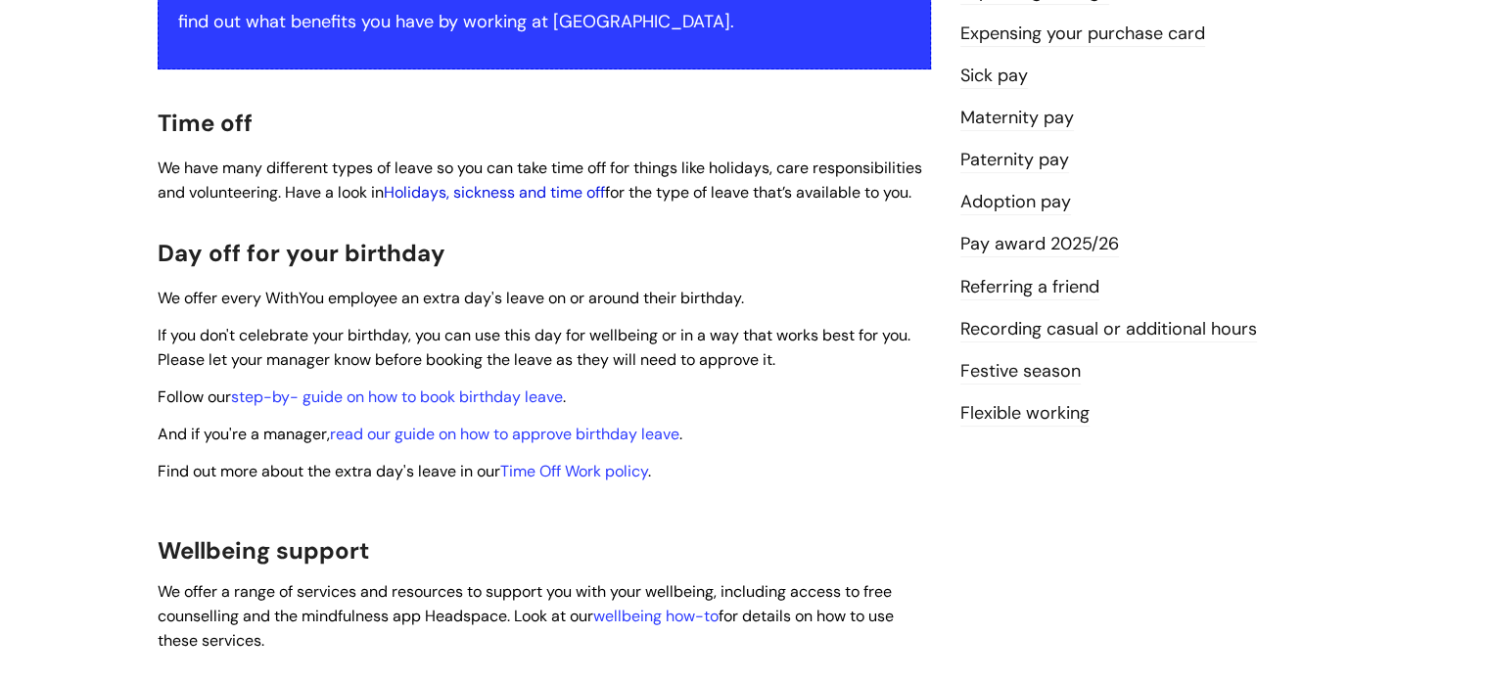  I want to click on span: Find out more about the extra day's leave in our ., so click(404, 471).